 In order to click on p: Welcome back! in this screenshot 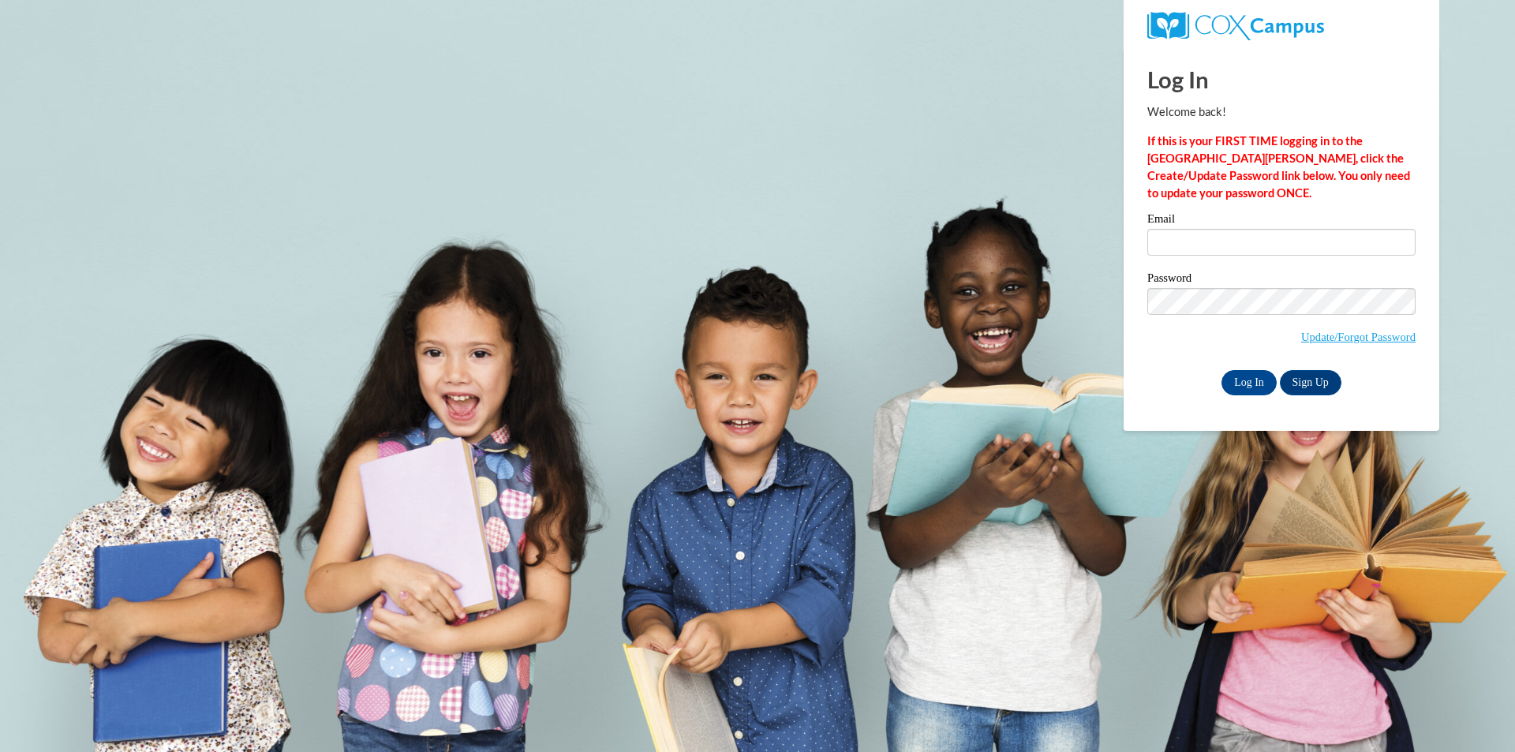, I will do `click(1282, 112)`.